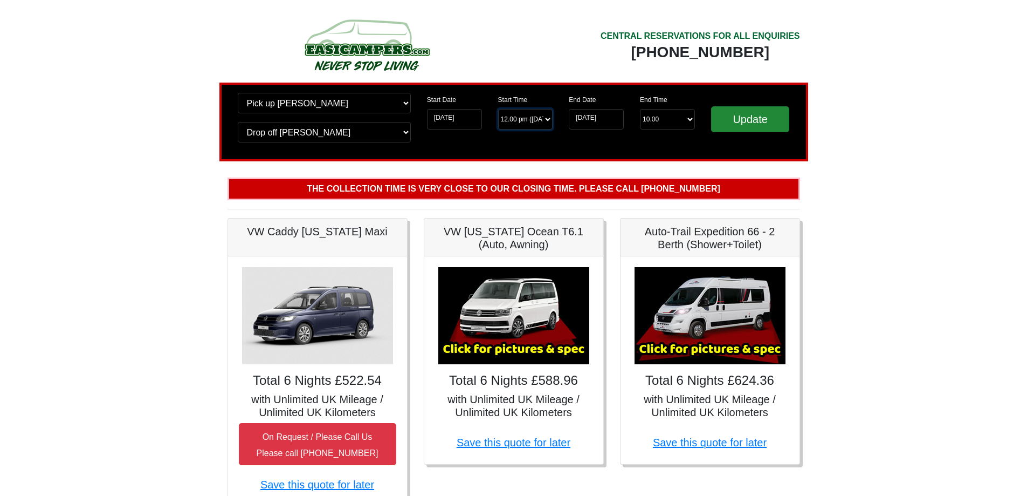 This screenshot has height=496, width=1027. I want to click on input: Update, so click(751, 119).